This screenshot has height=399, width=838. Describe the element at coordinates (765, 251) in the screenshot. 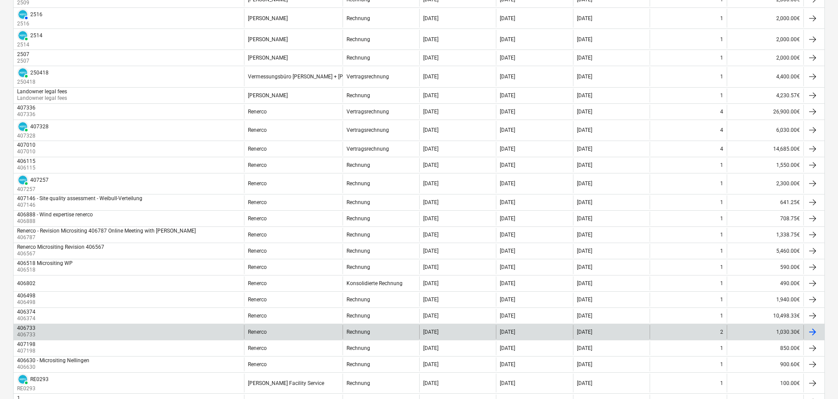

I see `div: 5,460.00€` at that location.